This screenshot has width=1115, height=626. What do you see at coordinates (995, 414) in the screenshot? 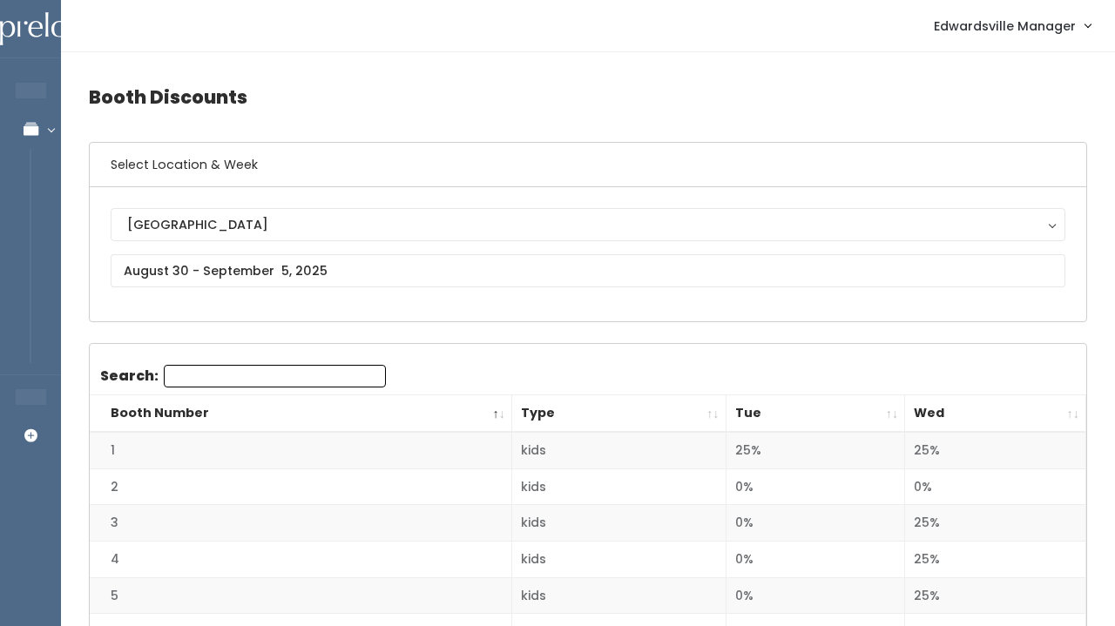
I see `th: Wed: activate to sort column ascending` at bounding box center [995, 414].